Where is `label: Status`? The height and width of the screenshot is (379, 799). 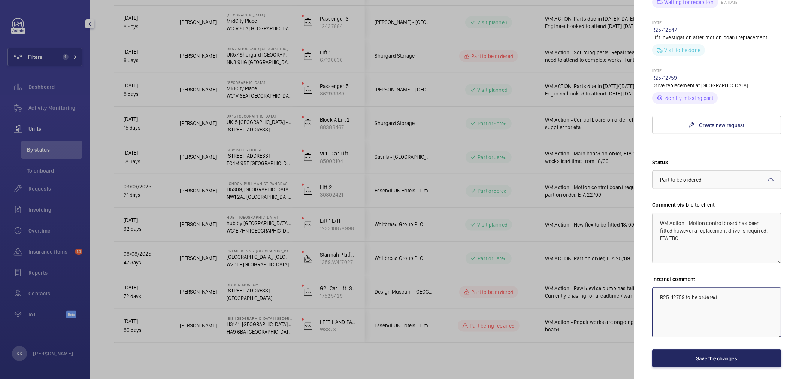 label: Status is located at coordinates (717, 162).